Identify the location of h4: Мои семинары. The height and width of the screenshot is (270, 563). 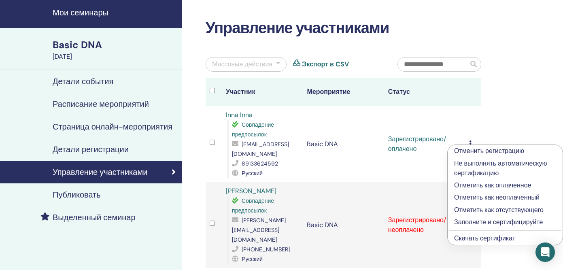
(115, 13).